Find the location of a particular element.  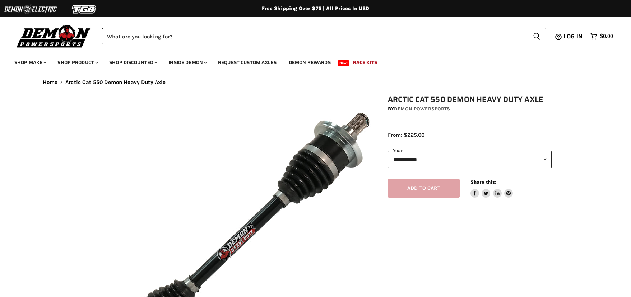

span: From: $225.00 is located at coordinates (406, 135).